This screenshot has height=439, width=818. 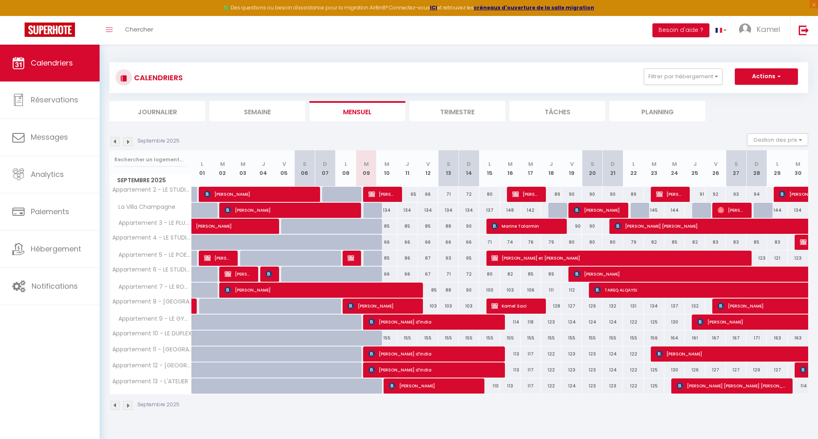 I want to click on th: 02, so click(x=222, y=168).